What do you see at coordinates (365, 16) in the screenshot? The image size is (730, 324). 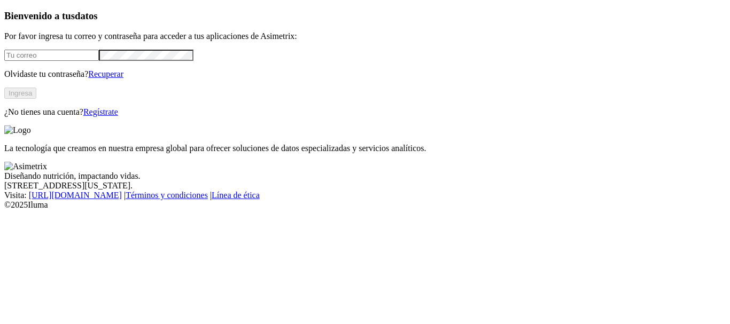 I see `h3: Bienvenido a tus` at bounding box center [365, 16].